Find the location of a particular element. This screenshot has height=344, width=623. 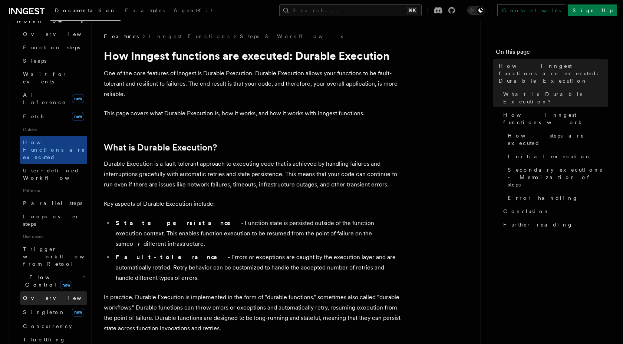

span: Documentation is located at coordinates (85, 10).